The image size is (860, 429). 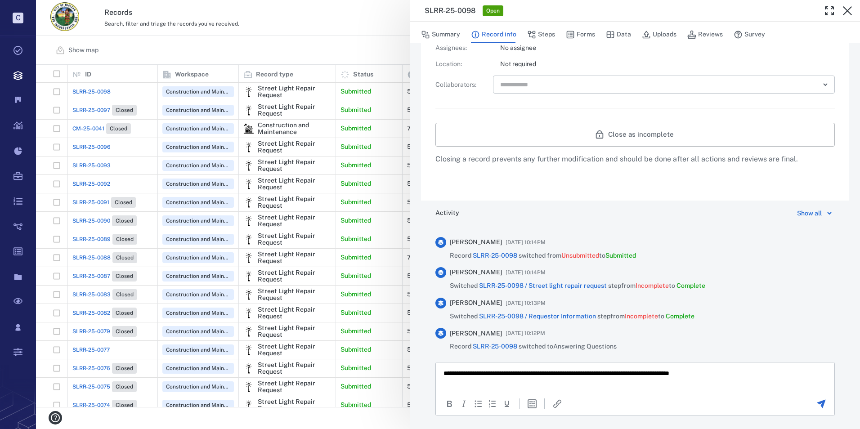 What do you see at coordinates (705, 35) in the screenshot?
I see `button: Reviews` at bounding box center [705, 35].